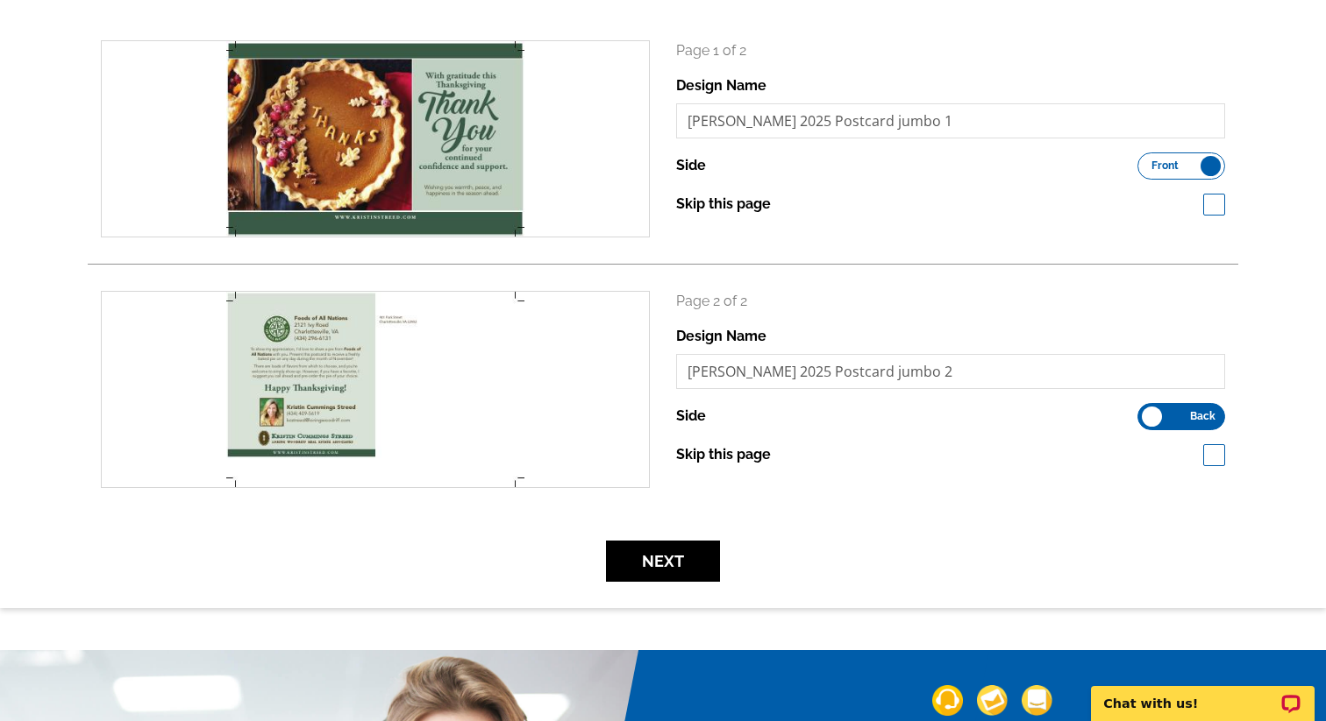 This screenshot has width=1326, height=721. Describe the element at coordinates (950, 302) in the screenshot. I see `p: Page 2 of 2` at that location.